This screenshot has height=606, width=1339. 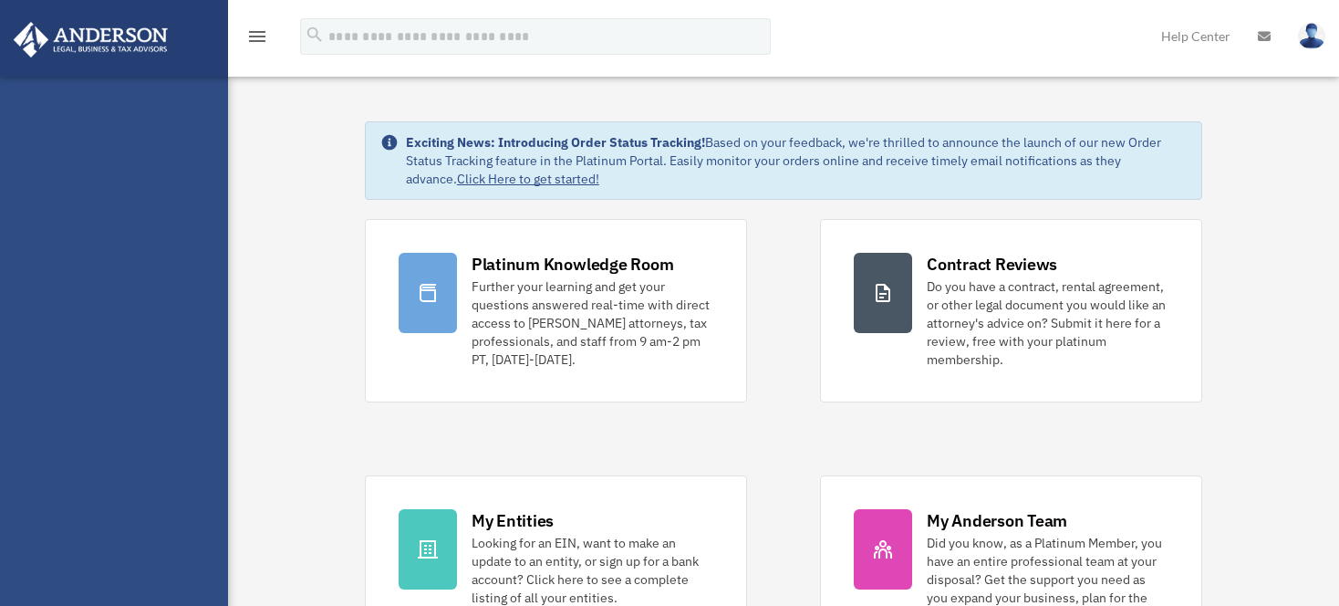 I want to click on i: menu, so click(x=257, y=36).